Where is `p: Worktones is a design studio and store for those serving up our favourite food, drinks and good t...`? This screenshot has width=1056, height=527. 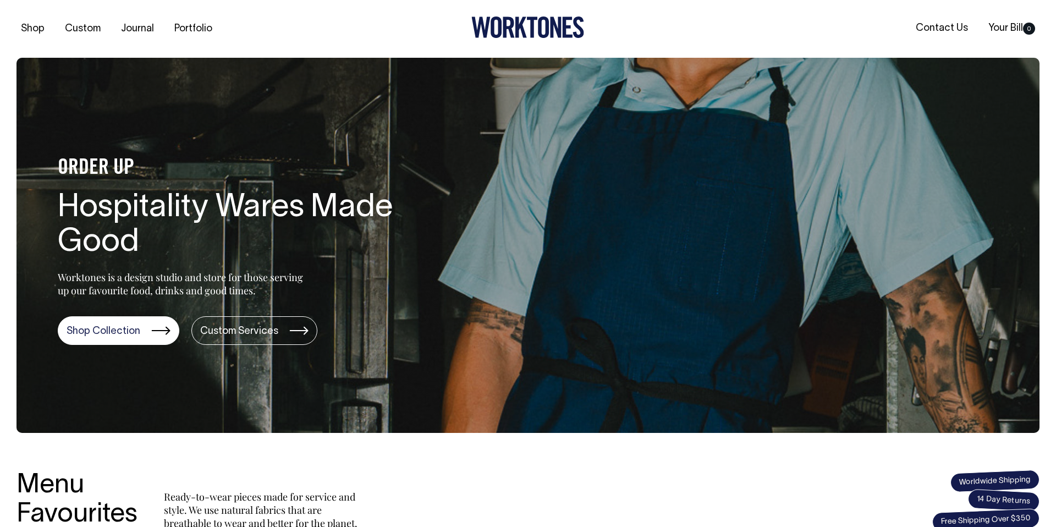 p: Worktones is a design studio and store for those serving up our favourite food, drinks and good t... is located at coordinates (183, 284).